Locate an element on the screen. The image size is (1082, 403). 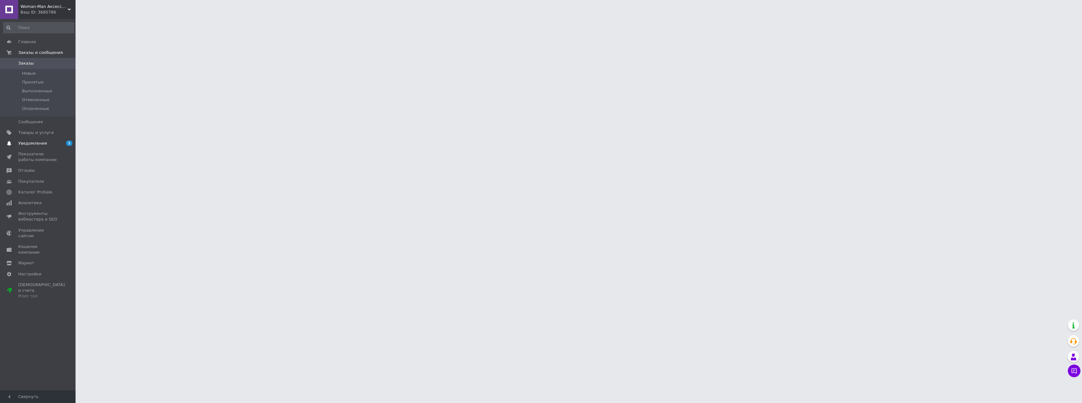
span: Отзывы is located at coordinates (26, 170).